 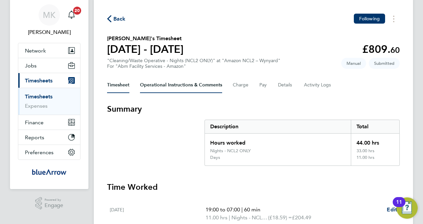 I want to click on div: 44.00 hrs, so click(x=376, y=141).